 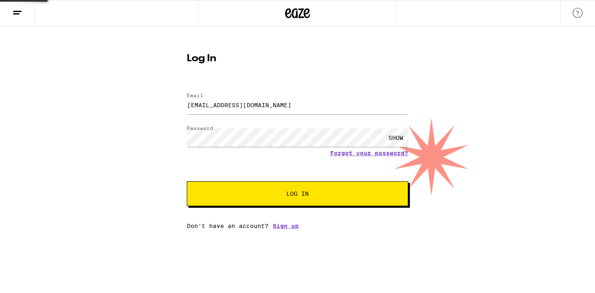 What do you see at coordinates (32, 9) in the screenshot?
I see `span: Hi. Need any help?` at bounding box center [32, 9].